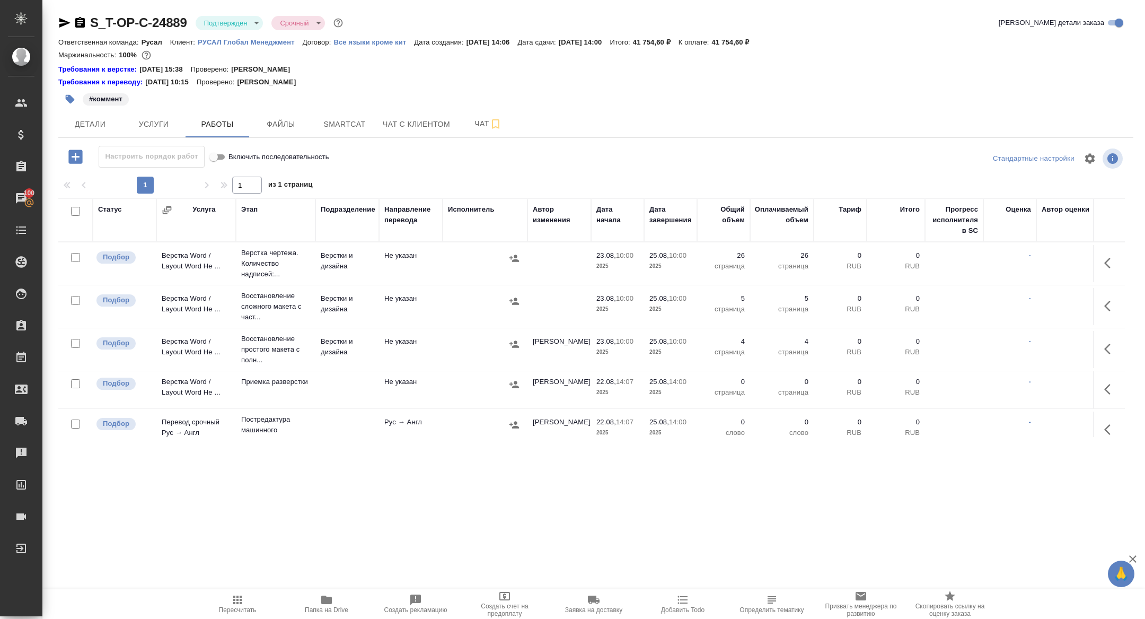 Image resolution: width=1145 pixels, height=619 pixels. What do you see at coordinates (1065, 209) in the screenshot?
I see `div: Автор оценки` at bounding box center [1065, 209].